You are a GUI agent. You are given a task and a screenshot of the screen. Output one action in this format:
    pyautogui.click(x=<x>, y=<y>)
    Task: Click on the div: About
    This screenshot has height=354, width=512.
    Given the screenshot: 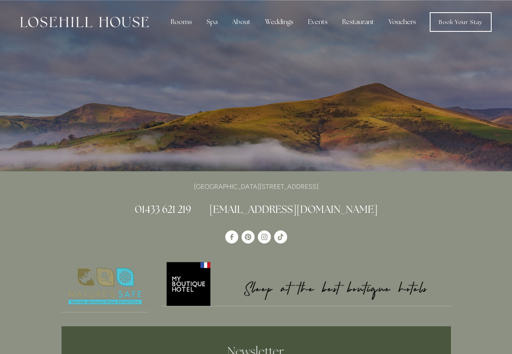 What is the action you would take?
    pyautogui.click(x=241, y=22)
    